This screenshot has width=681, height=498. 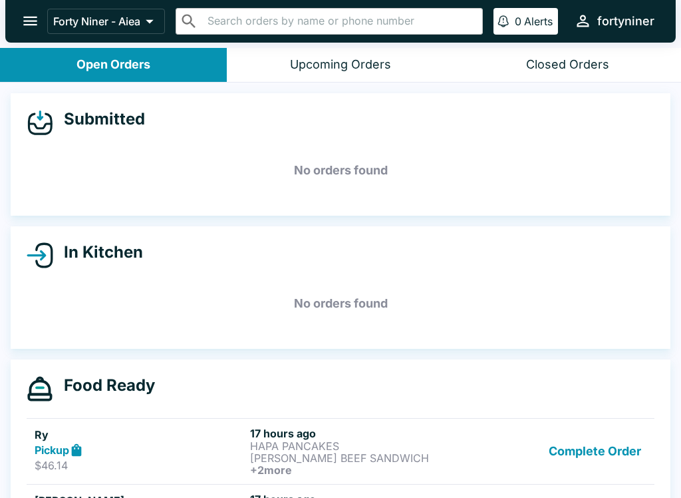 I want to click on div: Open Orders, so click(x=113, y=65).